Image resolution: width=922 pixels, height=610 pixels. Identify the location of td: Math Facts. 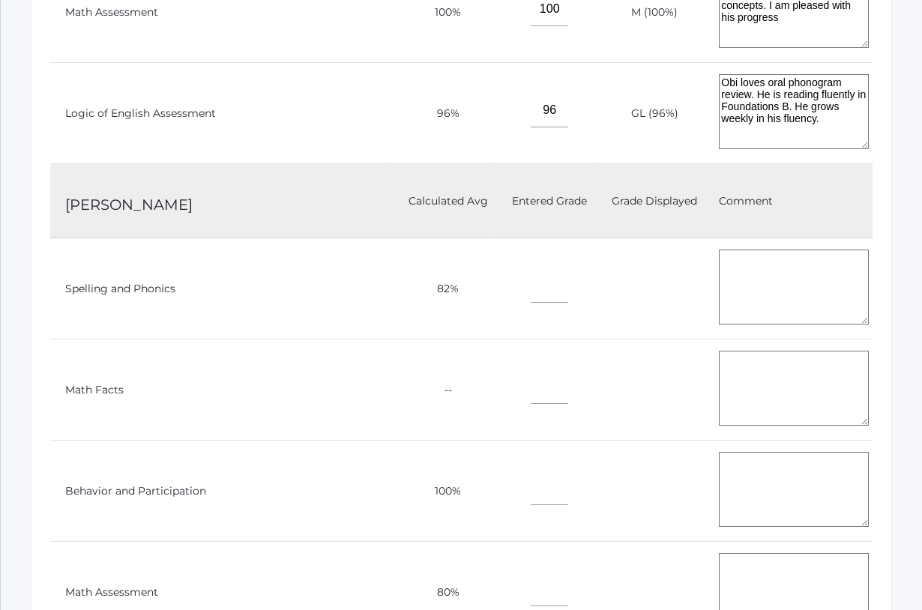
(220, 390).